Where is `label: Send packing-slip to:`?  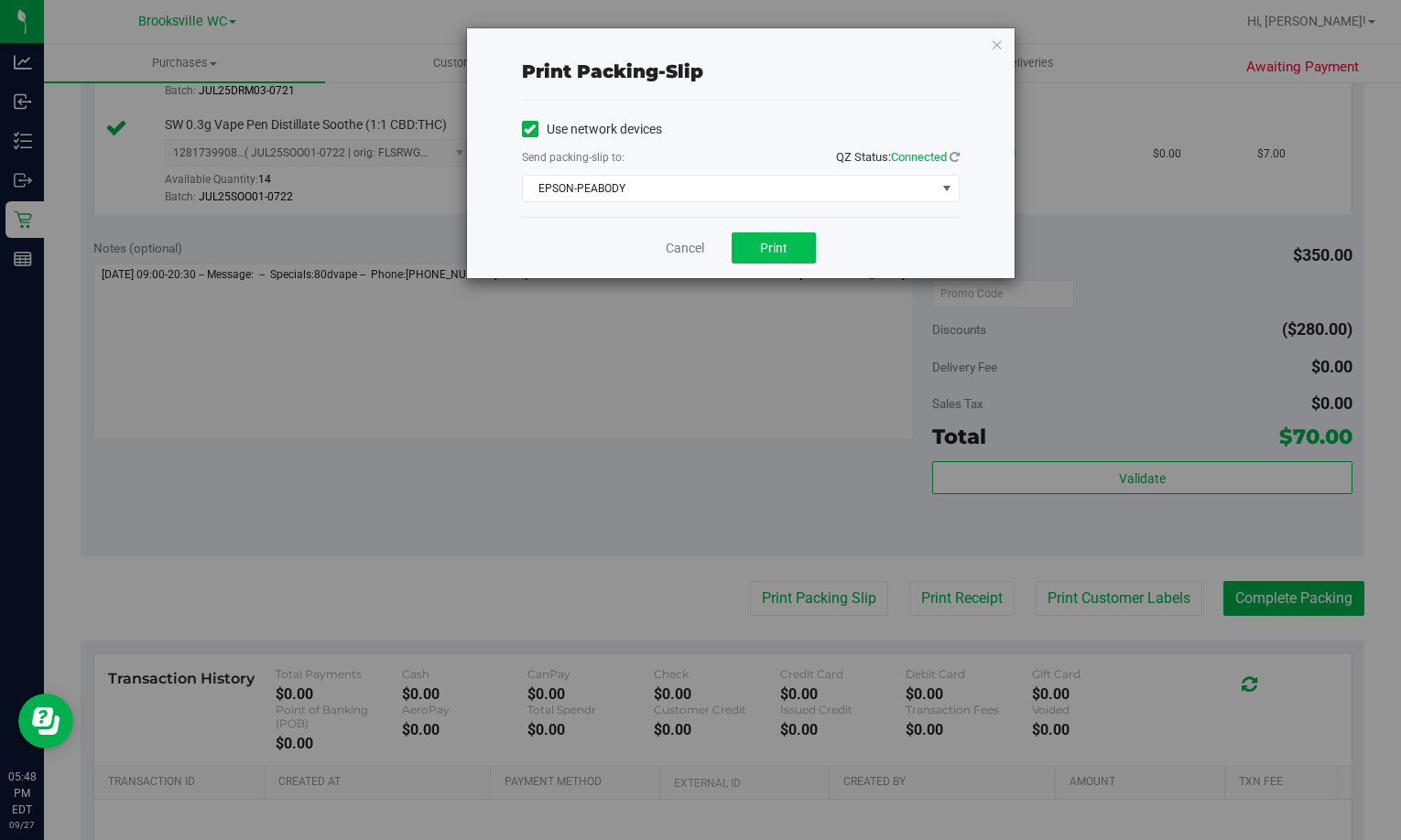 label: Send packing-slip to: is located at coordinates (573, 157).